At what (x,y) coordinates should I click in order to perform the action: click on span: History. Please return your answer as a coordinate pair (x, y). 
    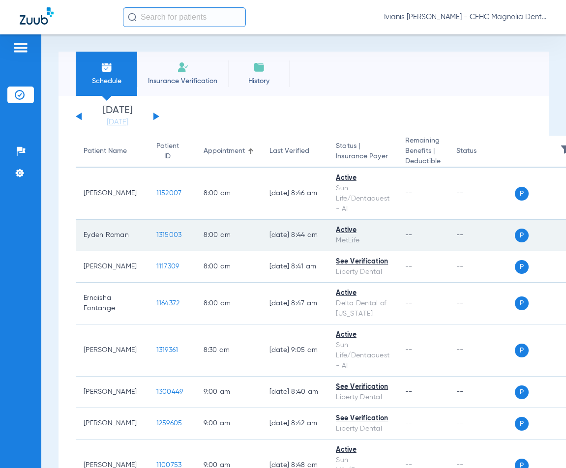
    Looking at the image, I should click on (259, 81).